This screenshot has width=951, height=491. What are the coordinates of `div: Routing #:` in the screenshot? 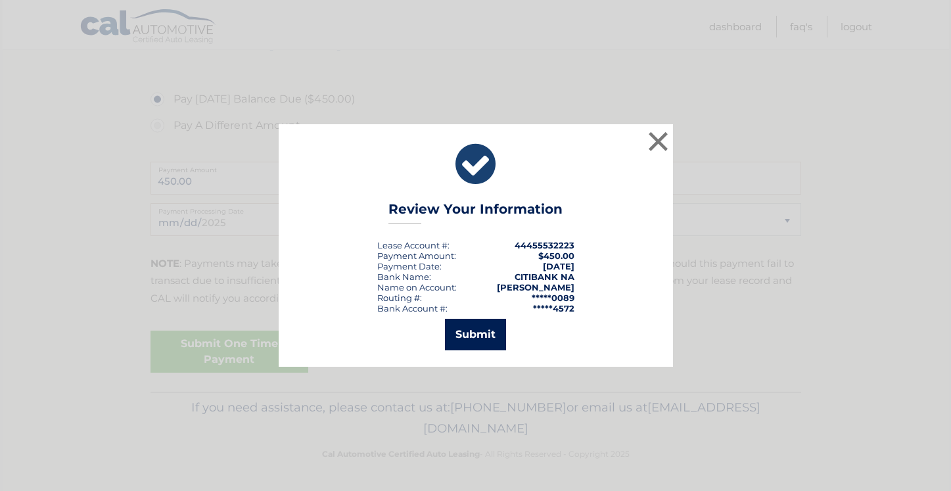 It's located at (400, 298).